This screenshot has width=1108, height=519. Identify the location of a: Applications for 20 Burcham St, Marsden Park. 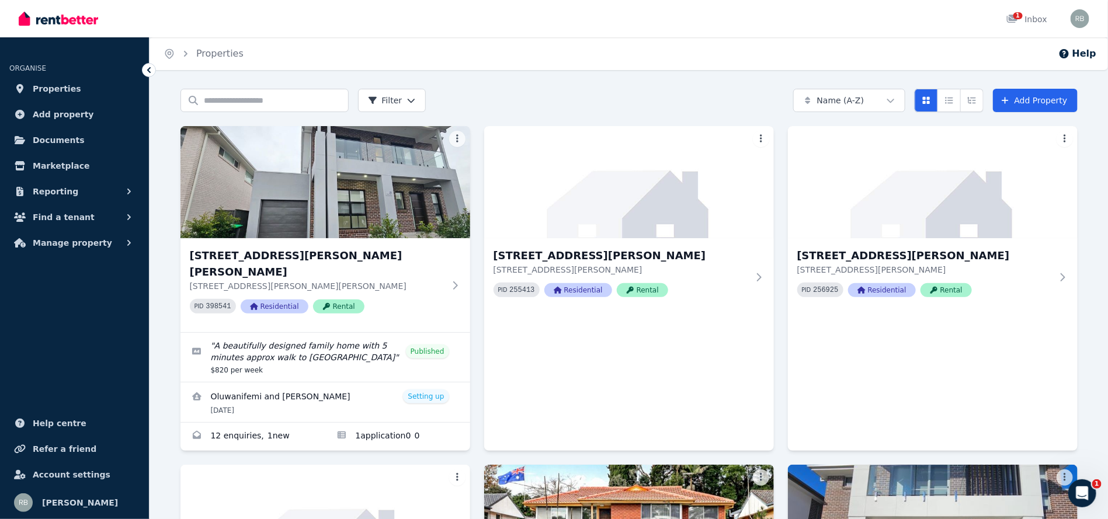
(398, 437).